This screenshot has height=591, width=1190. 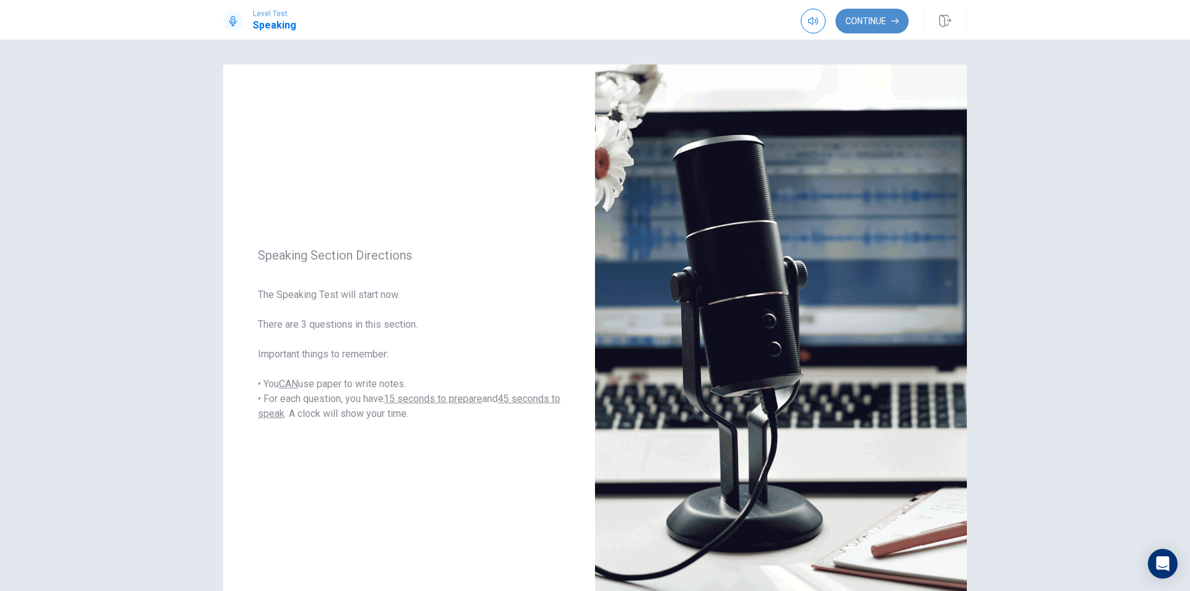 I want to click on u: 15 seconds to prepare, so click(x=433, y=399).